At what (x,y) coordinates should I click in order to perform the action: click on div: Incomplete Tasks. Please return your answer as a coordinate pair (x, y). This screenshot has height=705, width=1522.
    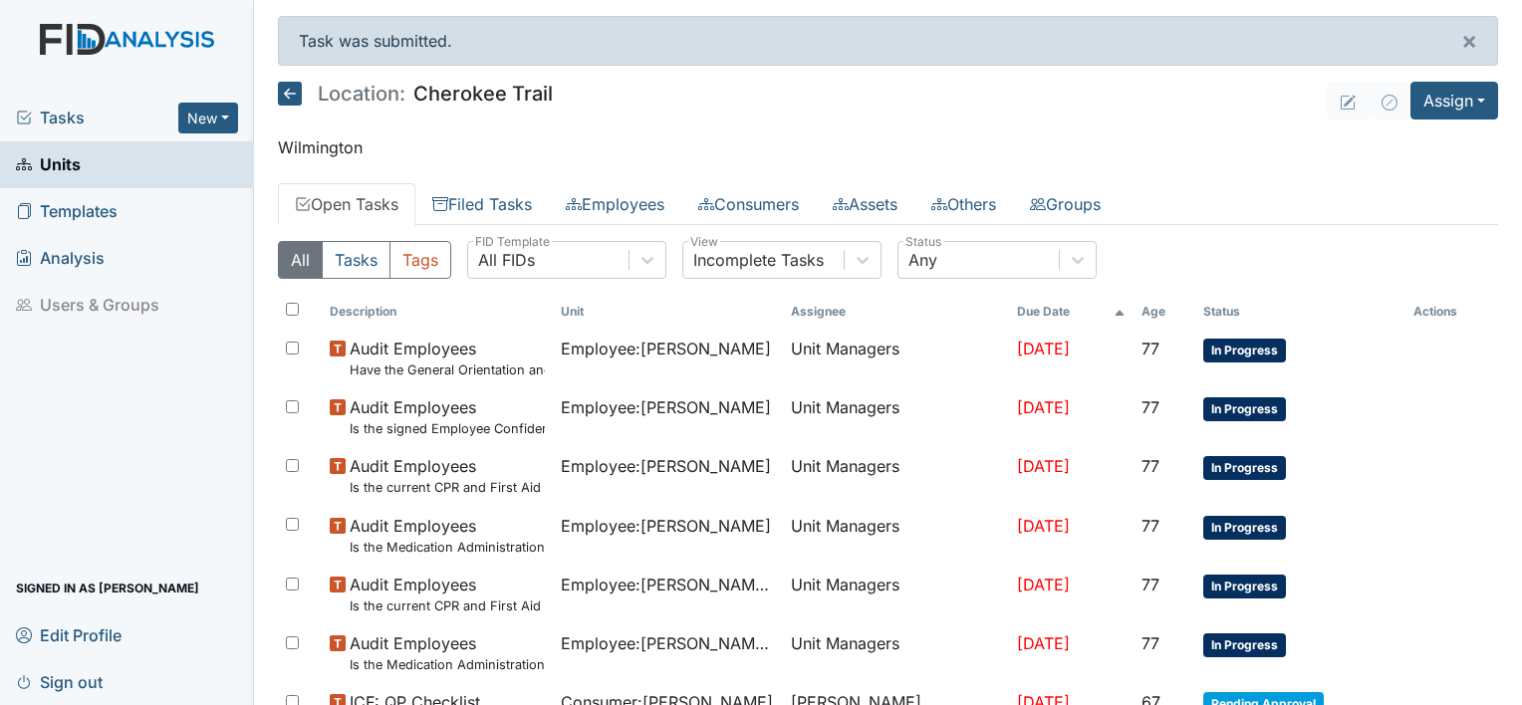
    Looking at the image, I should click on (758, 260).